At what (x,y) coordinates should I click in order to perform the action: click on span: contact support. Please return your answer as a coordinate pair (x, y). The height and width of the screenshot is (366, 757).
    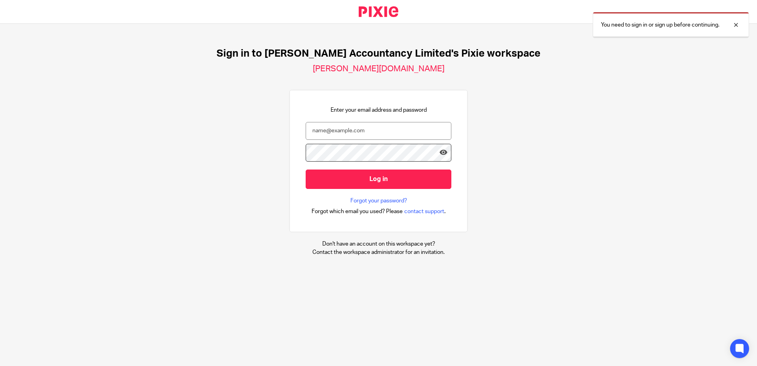
    Looking at the image, I should click on (424, 211).